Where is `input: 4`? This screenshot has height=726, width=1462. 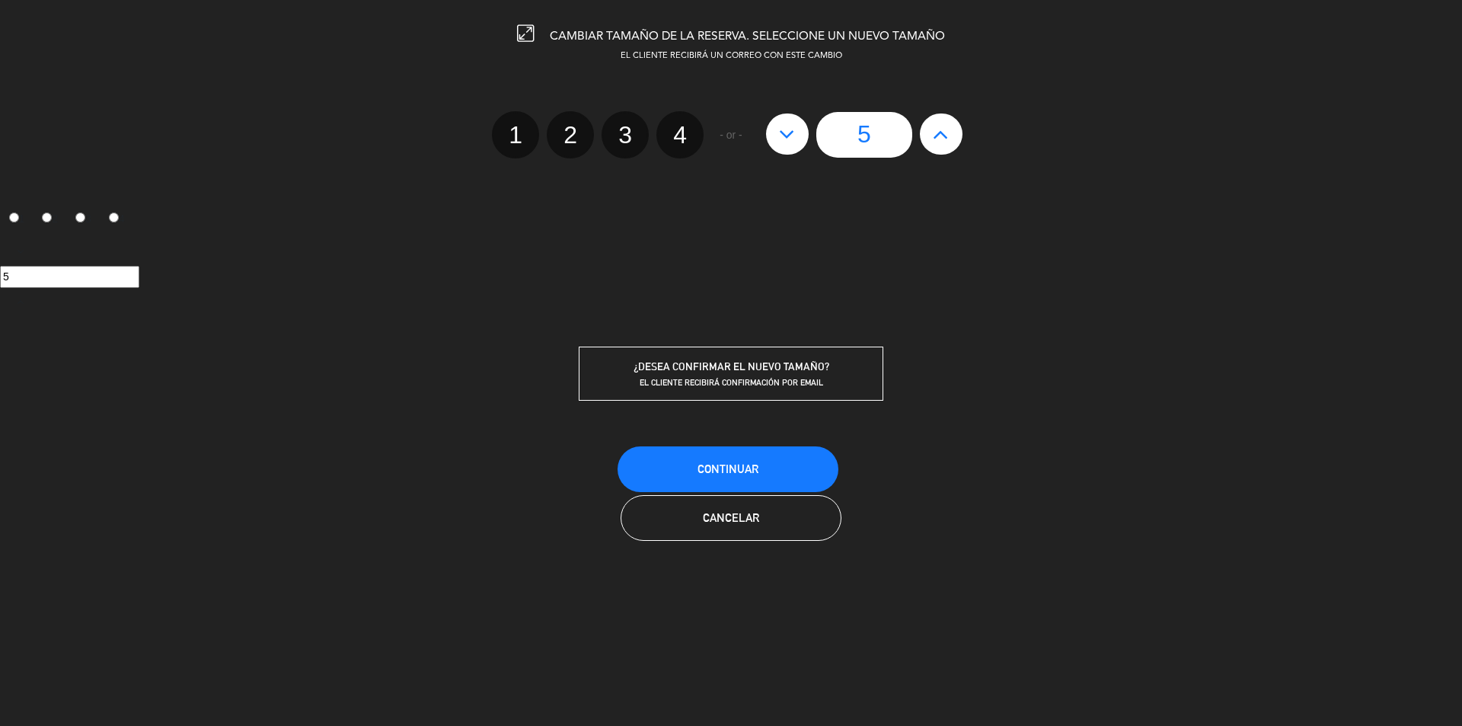 input: 4 is located at coordinates (113, 217).